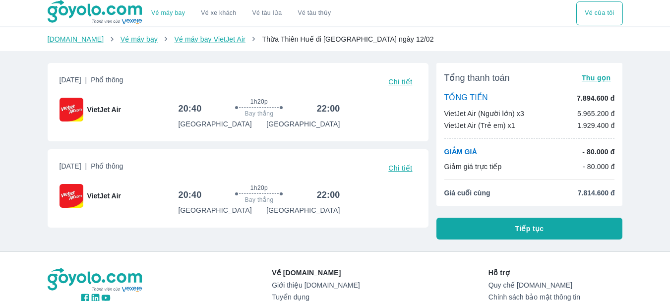  Describe the element at coordinates (96, 280) in the screenshot. I see `img: logo` at that location.